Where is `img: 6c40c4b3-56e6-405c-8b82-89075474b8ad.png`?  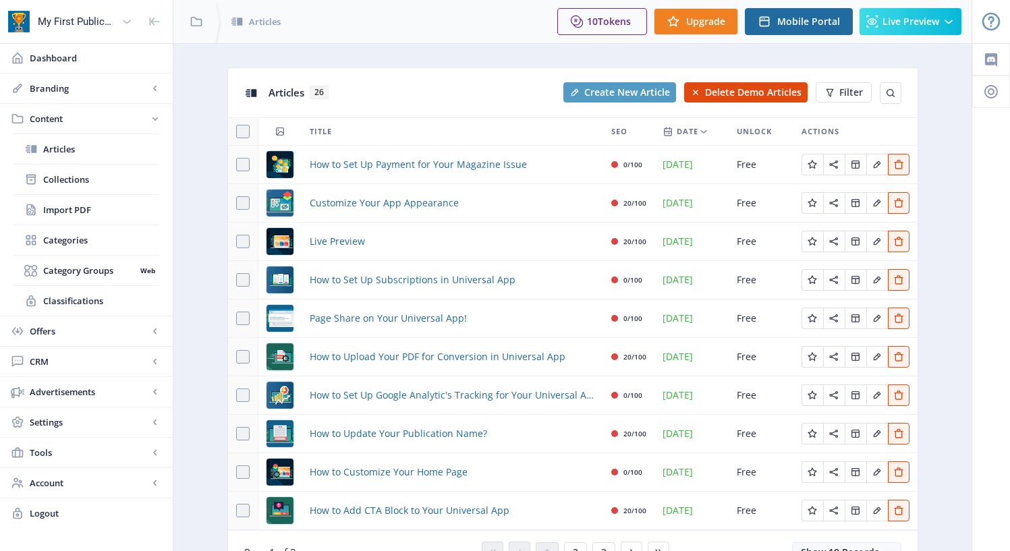 img: 6c40c4b3-56e6-405c-8b82-89075474b8ad.png is located at coordinates (280, 395).